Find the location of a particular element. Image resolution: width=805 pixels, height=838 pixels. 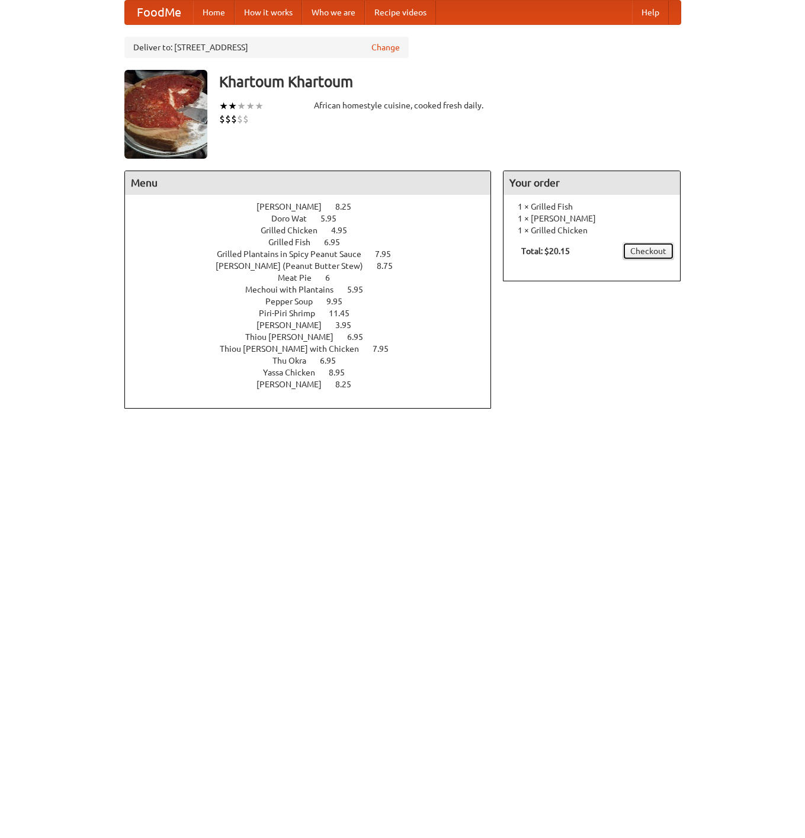

a: How it works is located at coordinates (268, 12).